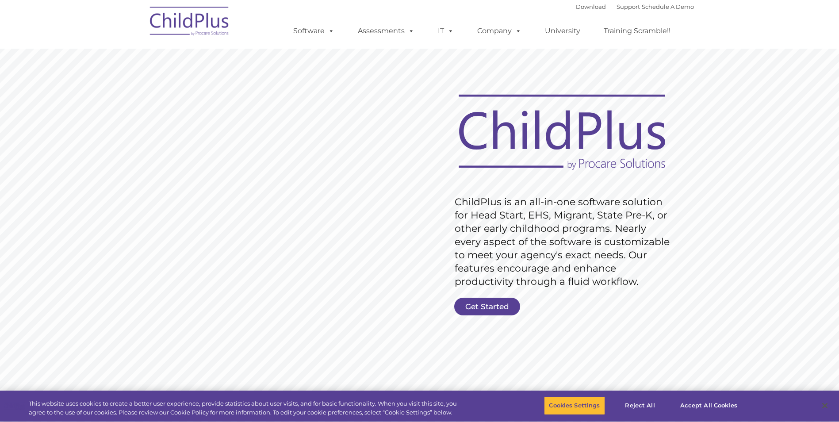  I want to click on a: University, so click(562, 31).